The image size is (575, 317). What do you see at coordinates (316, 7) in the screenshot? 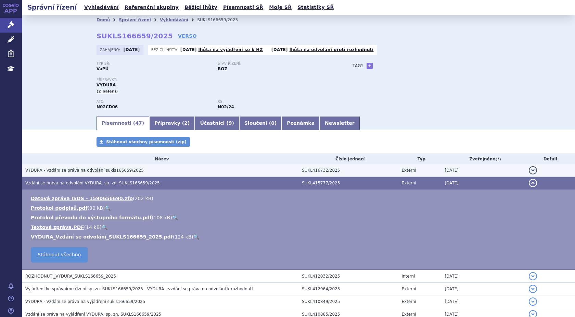
I see `a: Statistiky SŘ` at bounding box center [316, 7].